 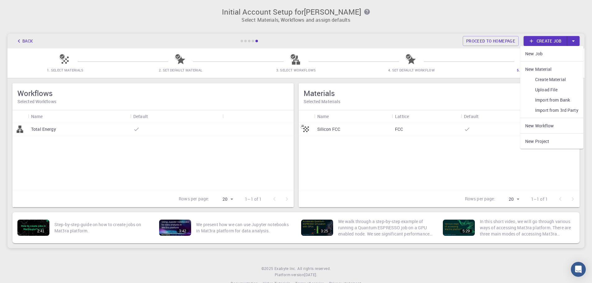 What do you see at coordinates (546, 41) in the screenshot?
I see `a: Create job` at bounding box center [546, 41].